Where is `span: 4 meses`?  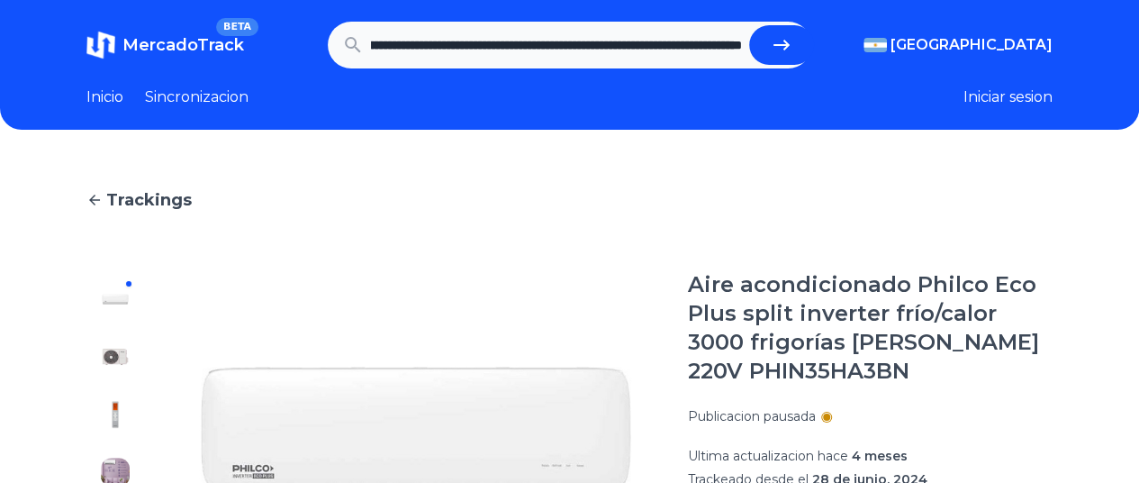 span: 4 meses is located at coordinates (880, 456).